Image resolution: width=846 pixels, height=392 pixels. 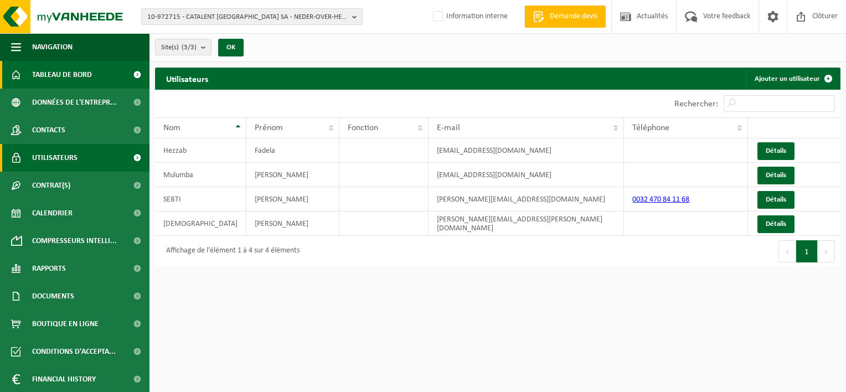 What do you see at coordinates (269, 128) in the screenshot?
I see `span: Prénom` at bounding box center [269, 128].